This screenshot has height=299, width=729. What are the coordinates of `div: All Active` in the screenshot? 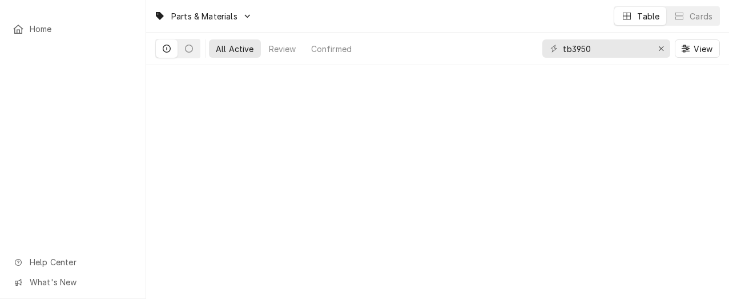 It's located at (235, 49).